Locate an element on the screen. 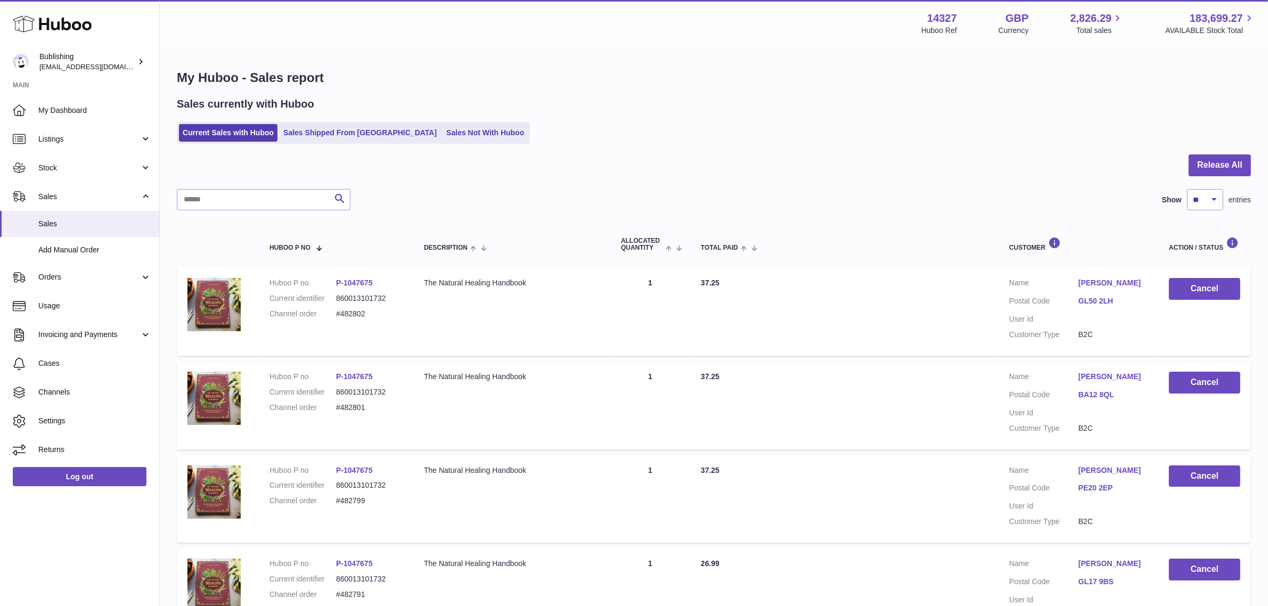 Image resolution: width=1268 pixels, height=606 pixels. a: GL50 2LH is located at coordinates (1113, 301).